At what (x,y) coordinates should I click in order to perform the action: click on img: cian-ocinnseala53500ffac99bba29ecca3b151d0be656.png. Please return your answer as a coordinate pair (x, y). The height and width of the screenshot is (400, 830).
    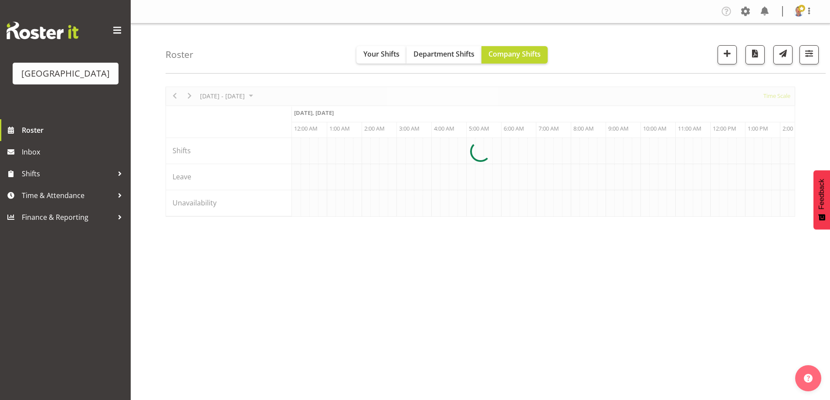
    Looking at the image, I should click on (799, 11).